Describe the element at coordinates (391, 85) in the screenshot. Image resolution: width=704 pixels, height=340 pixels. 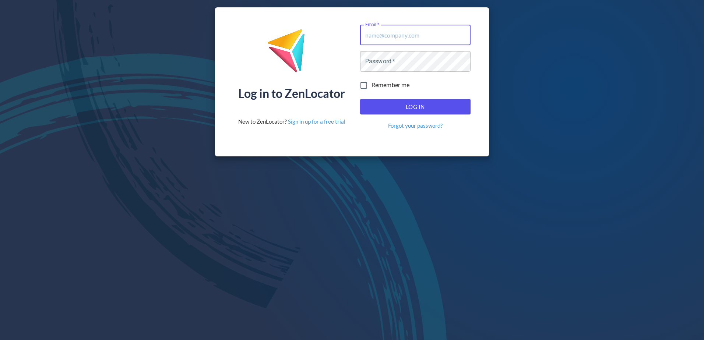
I see `span: Remember me` at that location.